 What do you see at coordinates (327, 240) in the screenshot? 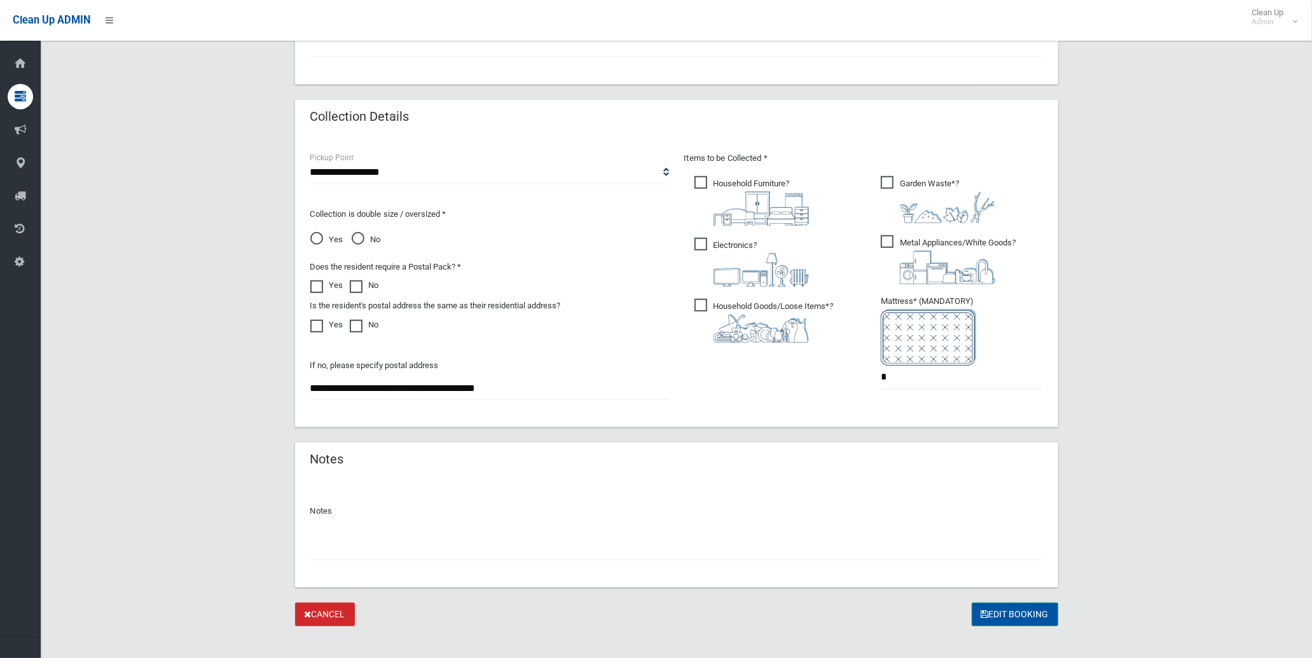
I see `span: Yes` at bounding box center [327, 240].